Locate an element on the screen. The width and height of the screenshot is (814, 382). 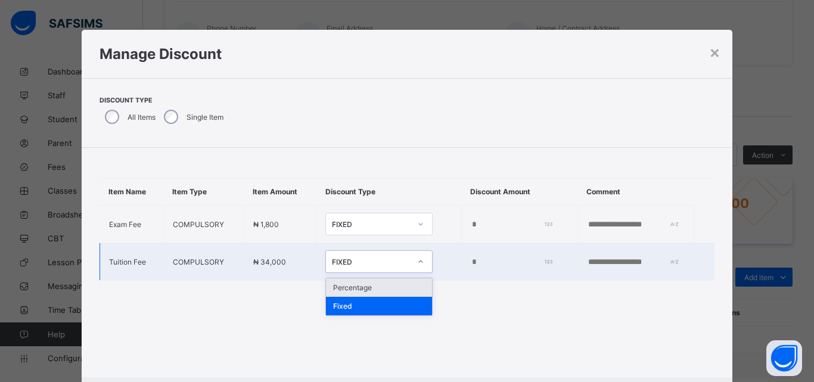
th: Item Type is located at coordinates (203, 192).